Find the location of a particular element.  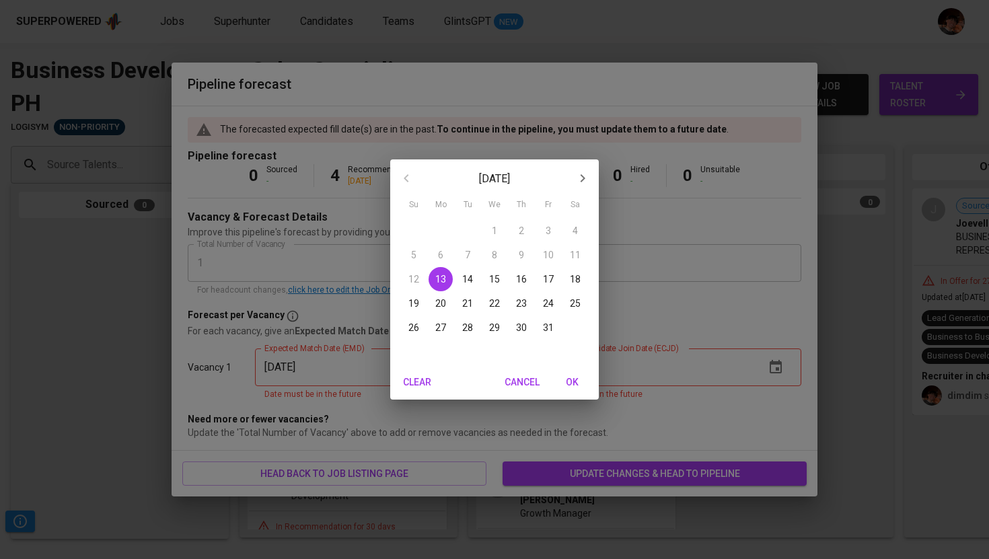

button: 14 is located at coordinates (467, 279).